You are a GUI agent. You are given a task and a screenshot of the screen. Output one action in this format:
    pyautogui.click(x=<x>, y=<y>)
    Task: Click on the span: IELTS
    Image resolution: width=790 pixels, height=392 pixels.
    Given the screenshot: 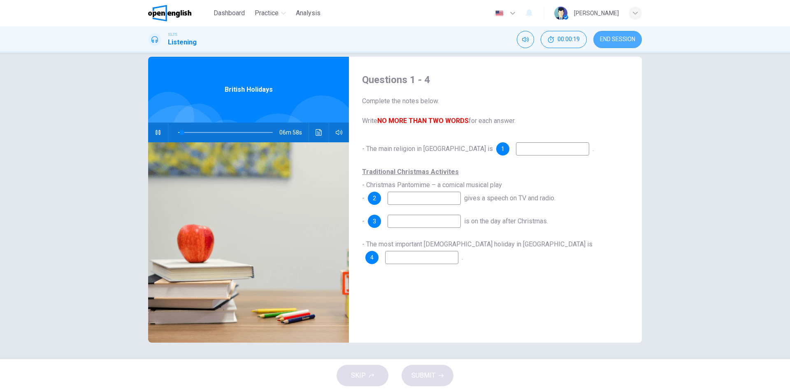 What is the action you would take?
    pyautogui.click(x=172, y=35)
    